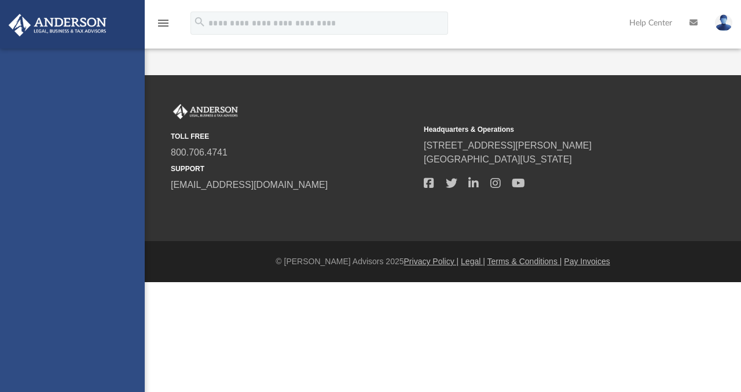  I want to click on a: Pay Invoices, so click(586, 262).